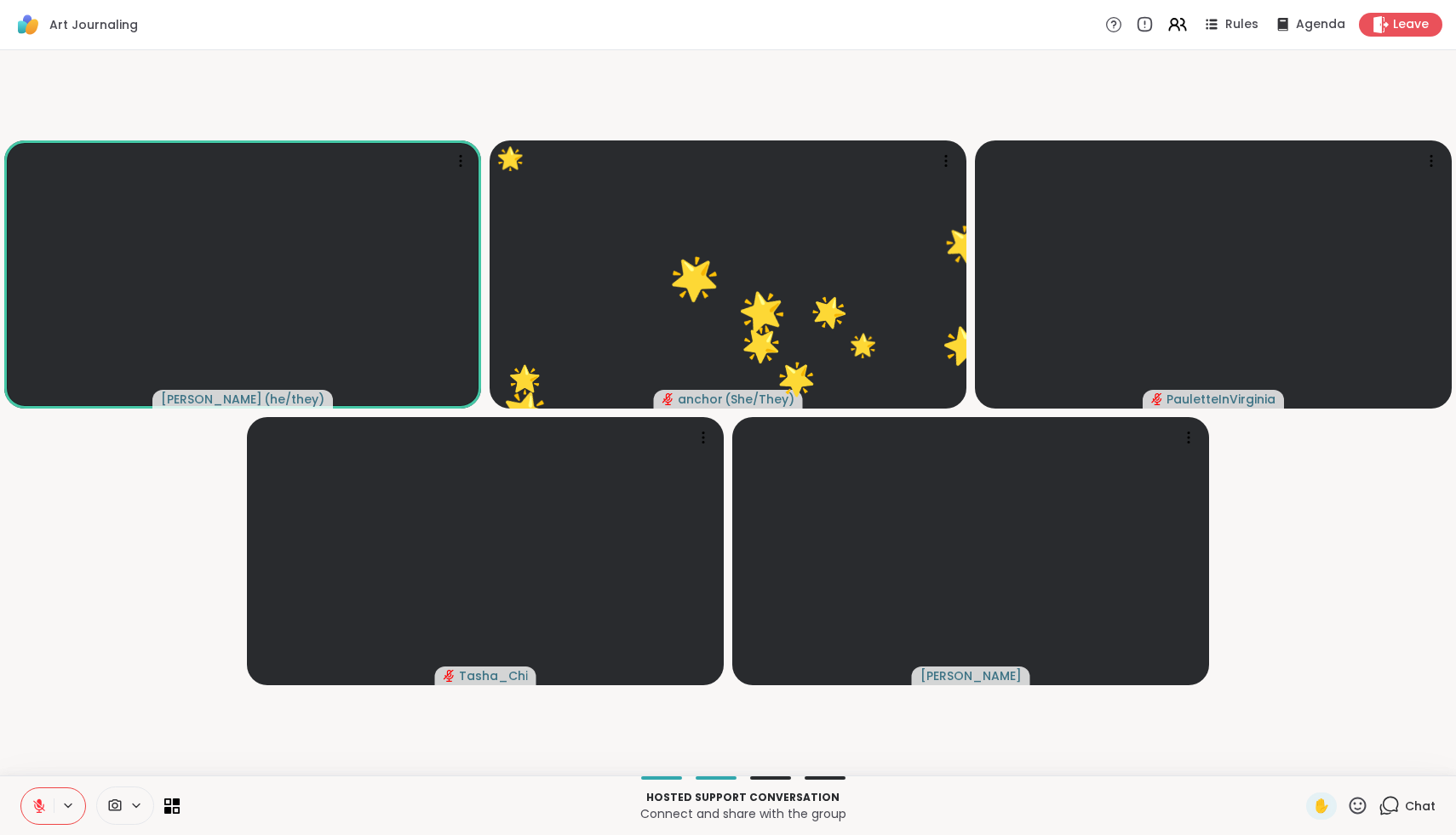  I want to click on span: ( he/they ), so click(294, 399).